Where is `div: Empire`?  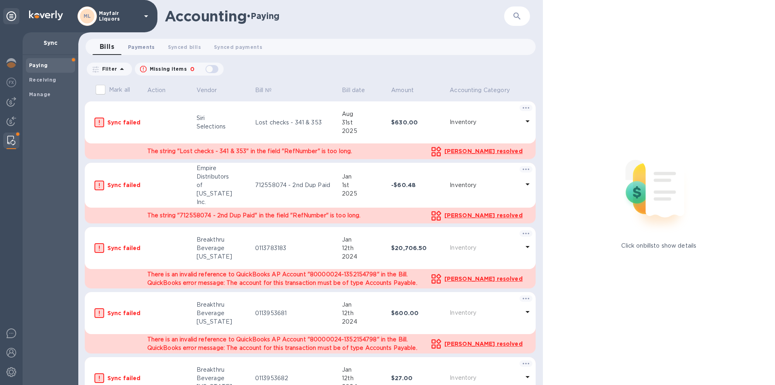 div: Empire is located at coordinates (222, 168).